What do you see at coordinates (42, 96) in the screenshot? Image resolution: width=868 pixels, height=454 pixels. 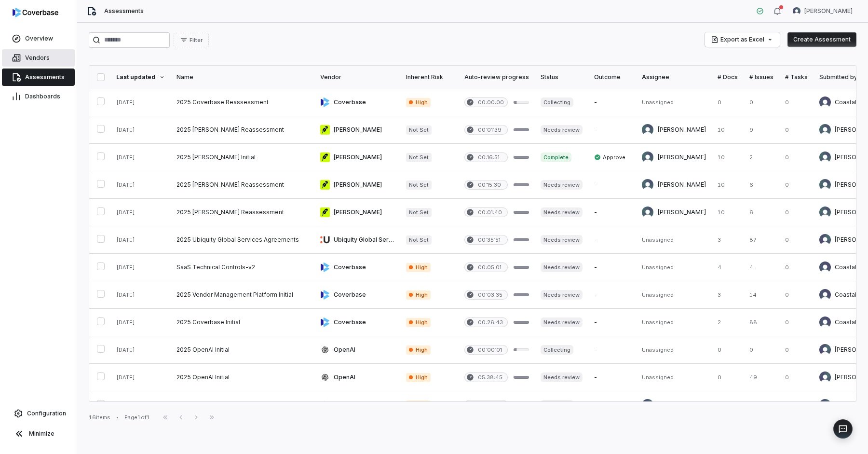 I see `span: Dashboards` at bounding box center [42, 96].